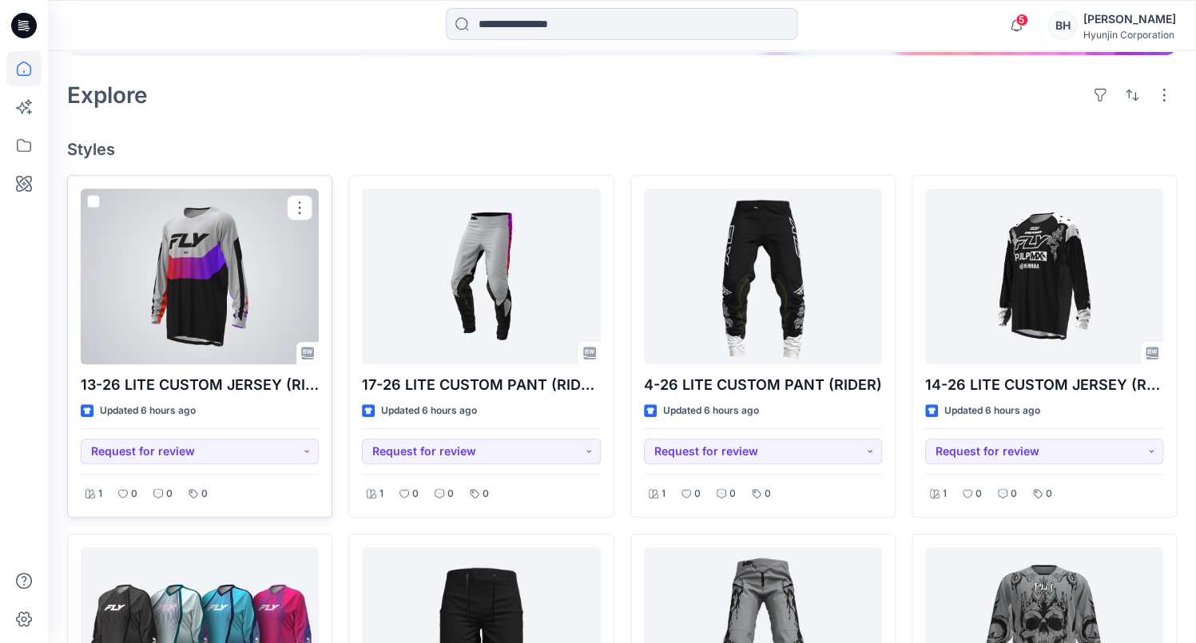  I want to click on a: 4-26 LITE CUSTOM PANT (RIDER), so click(763, 276).